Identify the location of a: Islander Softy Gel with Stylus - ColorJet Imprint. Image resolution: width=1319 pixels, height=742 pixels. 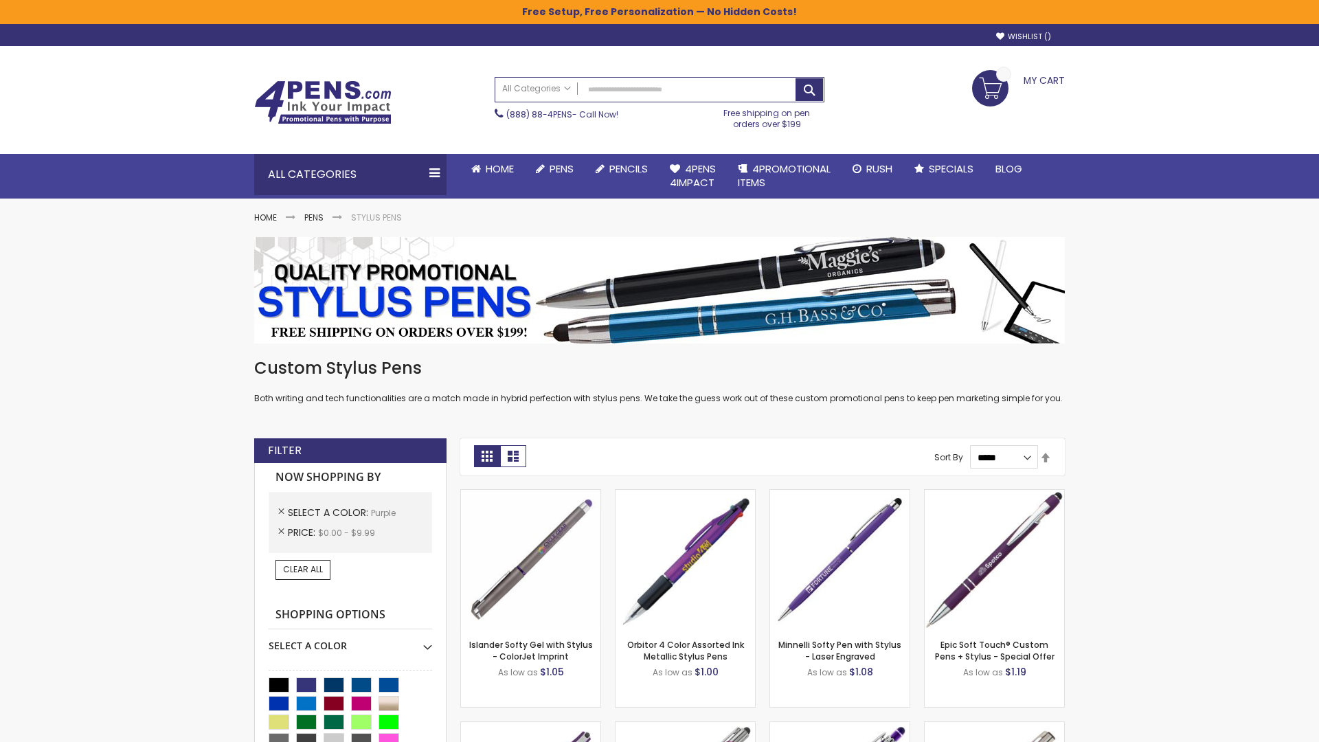
(531, 650).